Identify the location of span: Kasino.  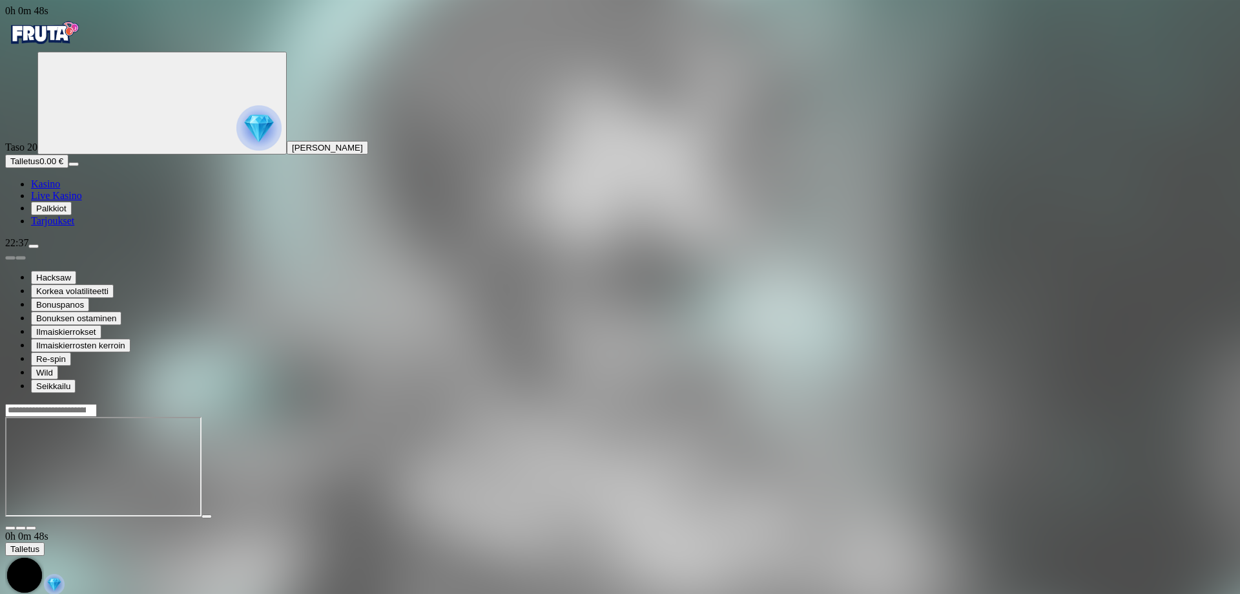
(45, 183).